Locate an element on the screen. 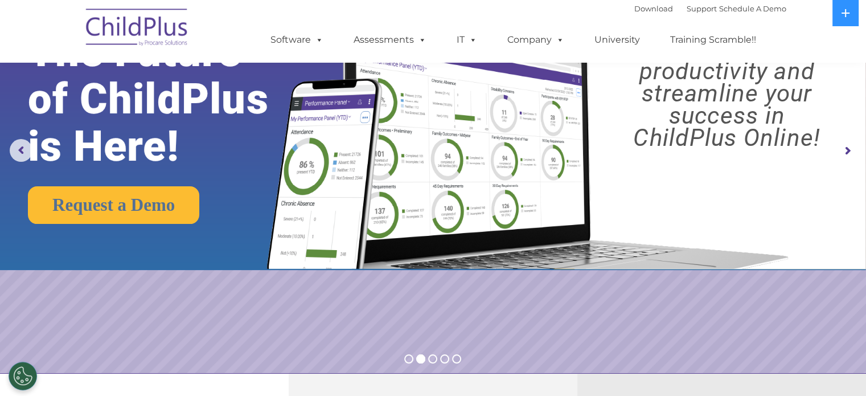 The image size is (866, 396). a: Assessments is located at coordinates (390, 40).